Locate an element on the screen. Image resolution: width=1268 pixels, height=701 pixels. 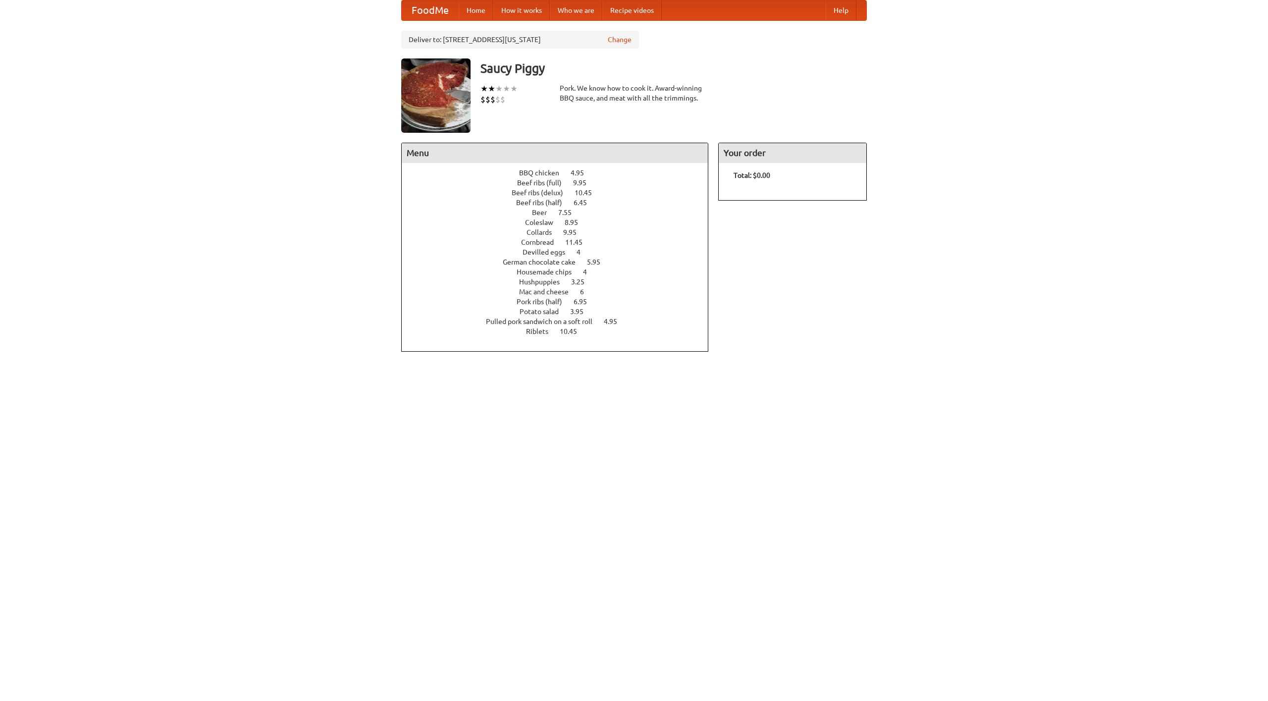
b: Total: $0.00 is located at coordinates (752, 175).